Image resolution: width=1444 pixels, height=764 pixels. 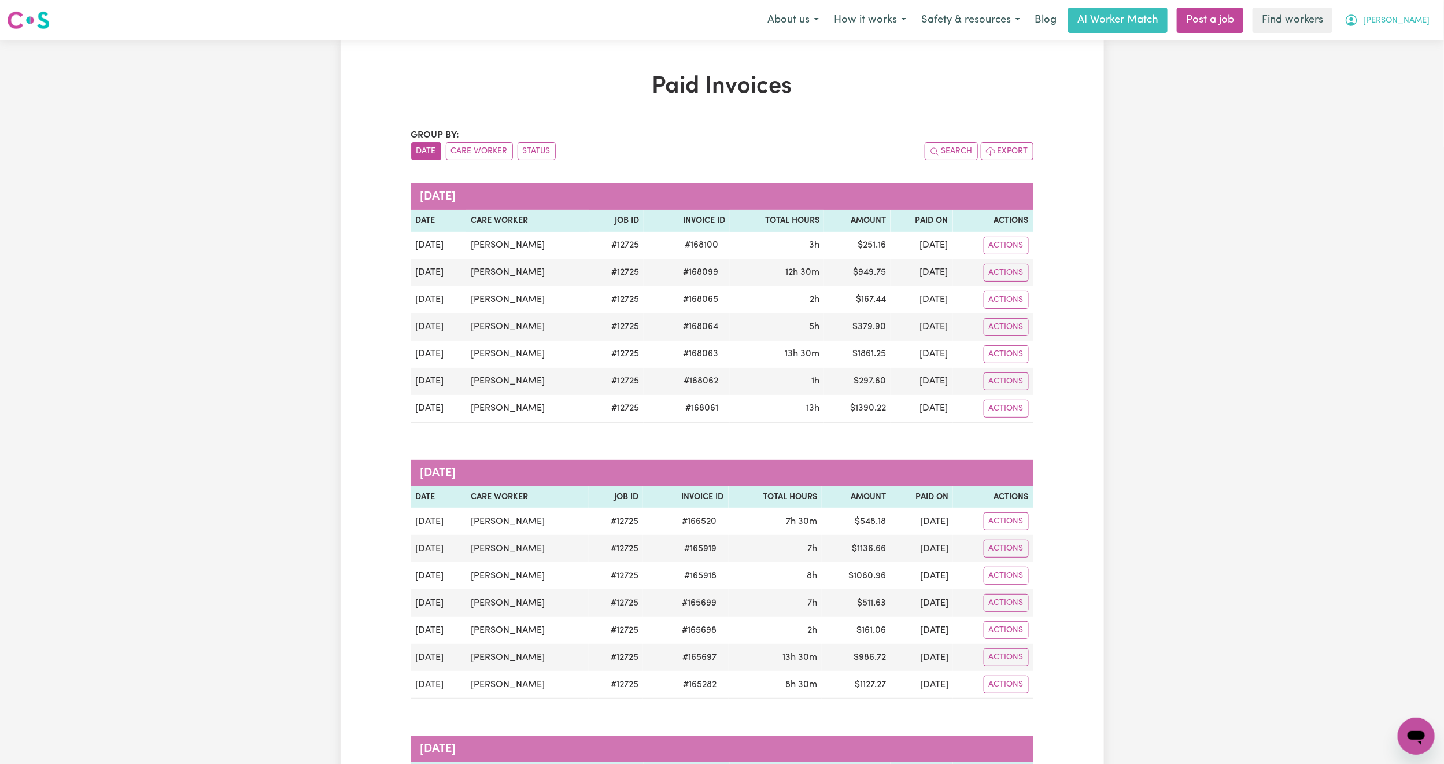 I want to click on span: 8 hours 30 minutes, so click(x=801, y=685).